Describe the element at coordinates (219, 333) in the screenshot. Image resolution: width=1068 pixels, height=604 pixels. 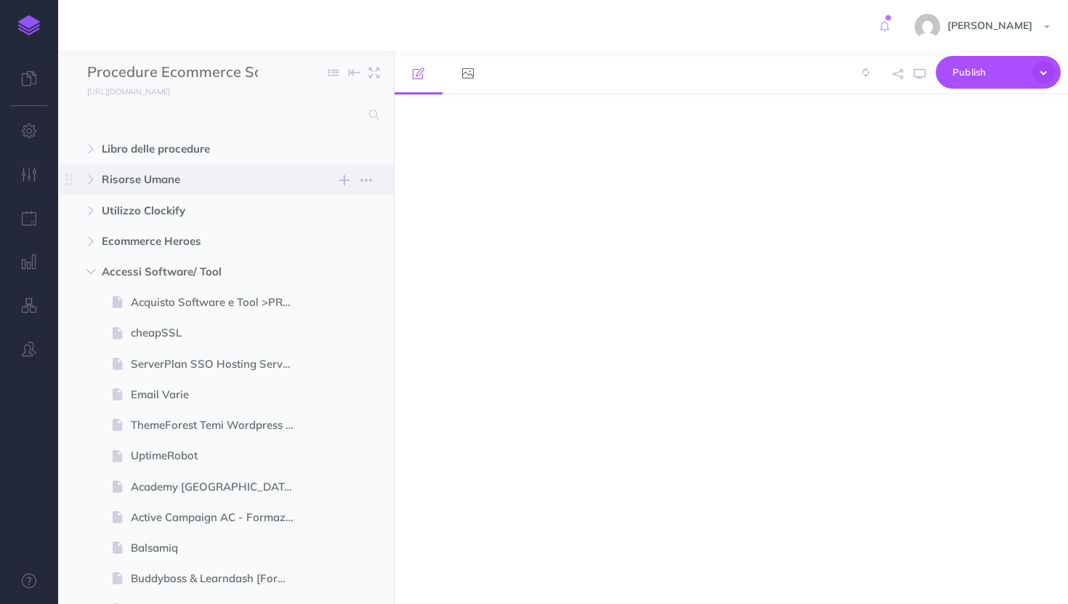
I see `span: cheapSSL` at that location.